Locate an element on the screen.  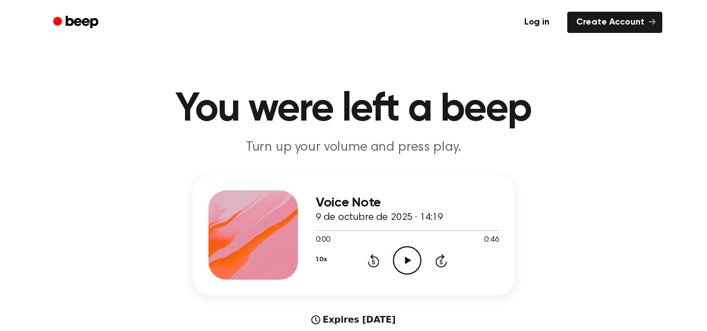
span: 0:00 is located at coordinates (323, 240).